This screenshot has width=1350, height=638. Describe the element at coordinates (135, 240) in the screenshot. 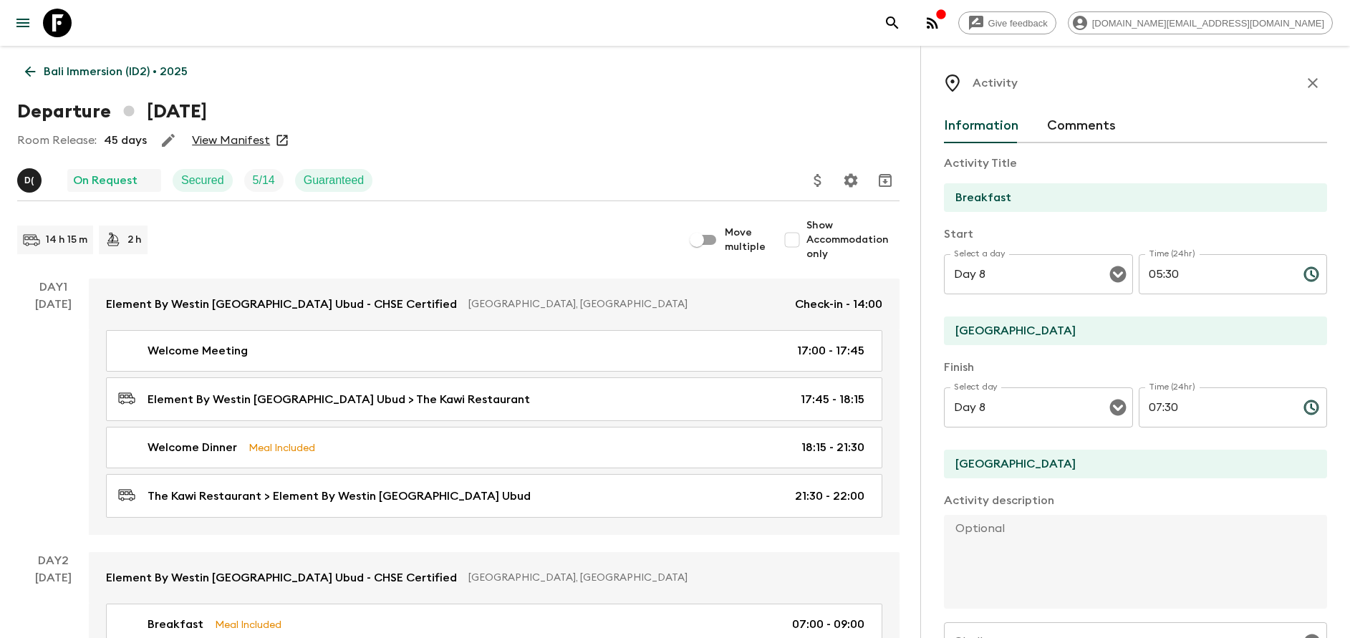

I see `p: 2 h` at that location.